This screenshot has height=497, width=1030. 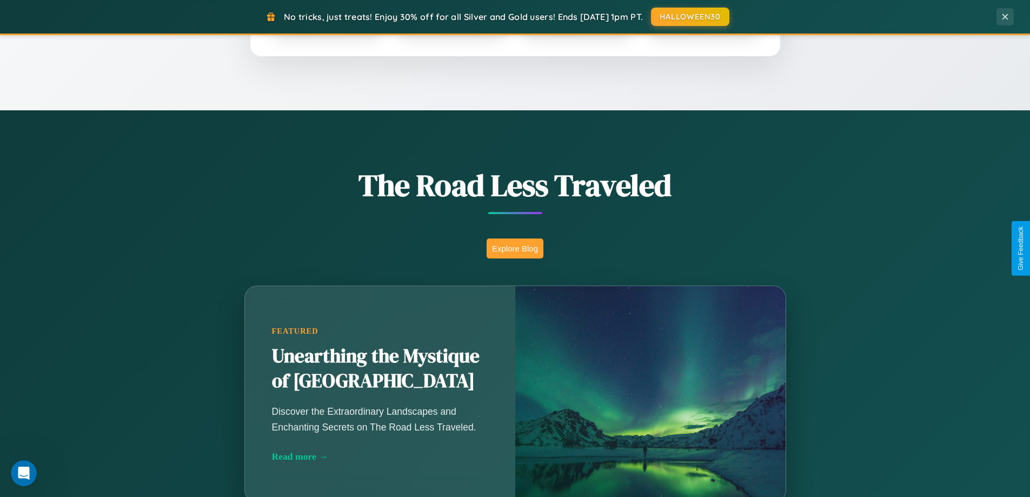 I want to click on div: Read more →, so click(x=380, y=456).